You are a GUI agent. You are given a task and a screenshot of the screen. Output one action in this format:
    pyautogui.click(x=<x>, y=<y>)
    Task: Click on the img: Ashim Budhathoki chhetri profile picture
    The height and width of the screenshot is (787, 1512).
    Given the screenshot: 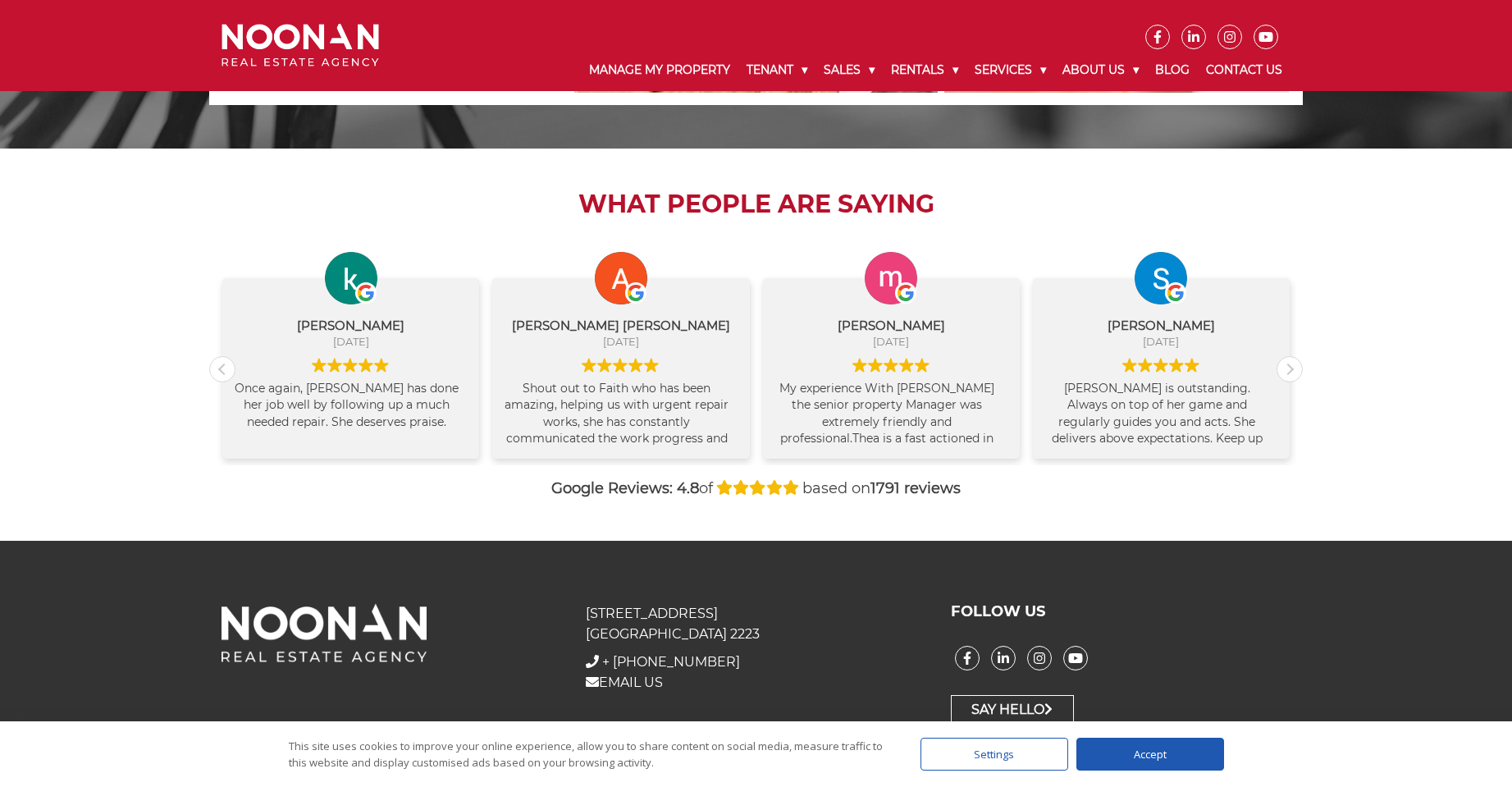 What is the action you would take?
    pyautogui.click(x=621, y=278)
    